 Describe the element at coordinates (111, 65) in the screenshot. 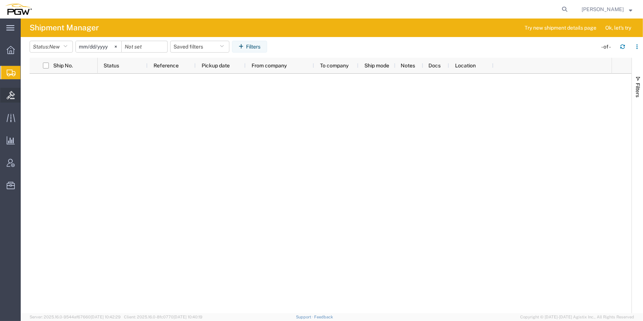

I see `span: Status` at that location.